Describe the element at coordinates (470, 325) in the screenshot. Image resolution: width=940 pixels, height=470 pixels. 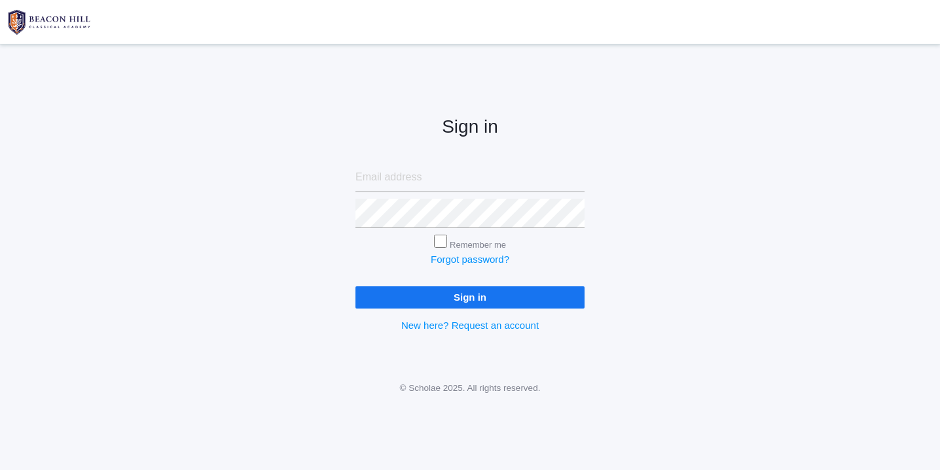
I see `a: New here? Request an account` at that location.